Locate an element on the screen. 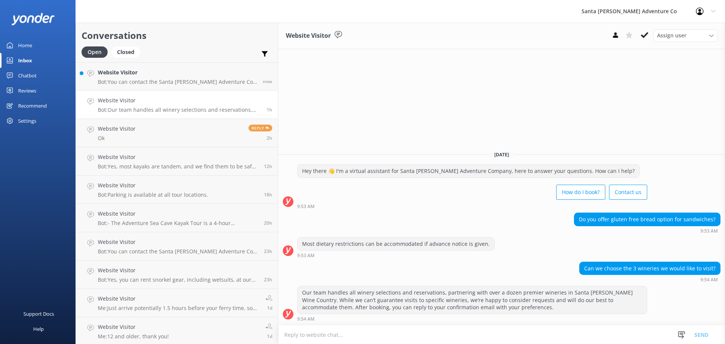 The width and height of the screenshot is (725, 344). div: Chatbot is located at coordinates (27, 76).